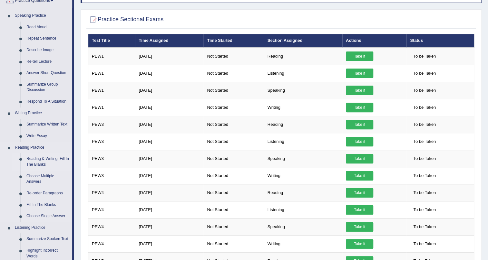  Describe the element at coordinates (48, 205) in the screenshot. I see `a: Fill In The Blanks` at that location.